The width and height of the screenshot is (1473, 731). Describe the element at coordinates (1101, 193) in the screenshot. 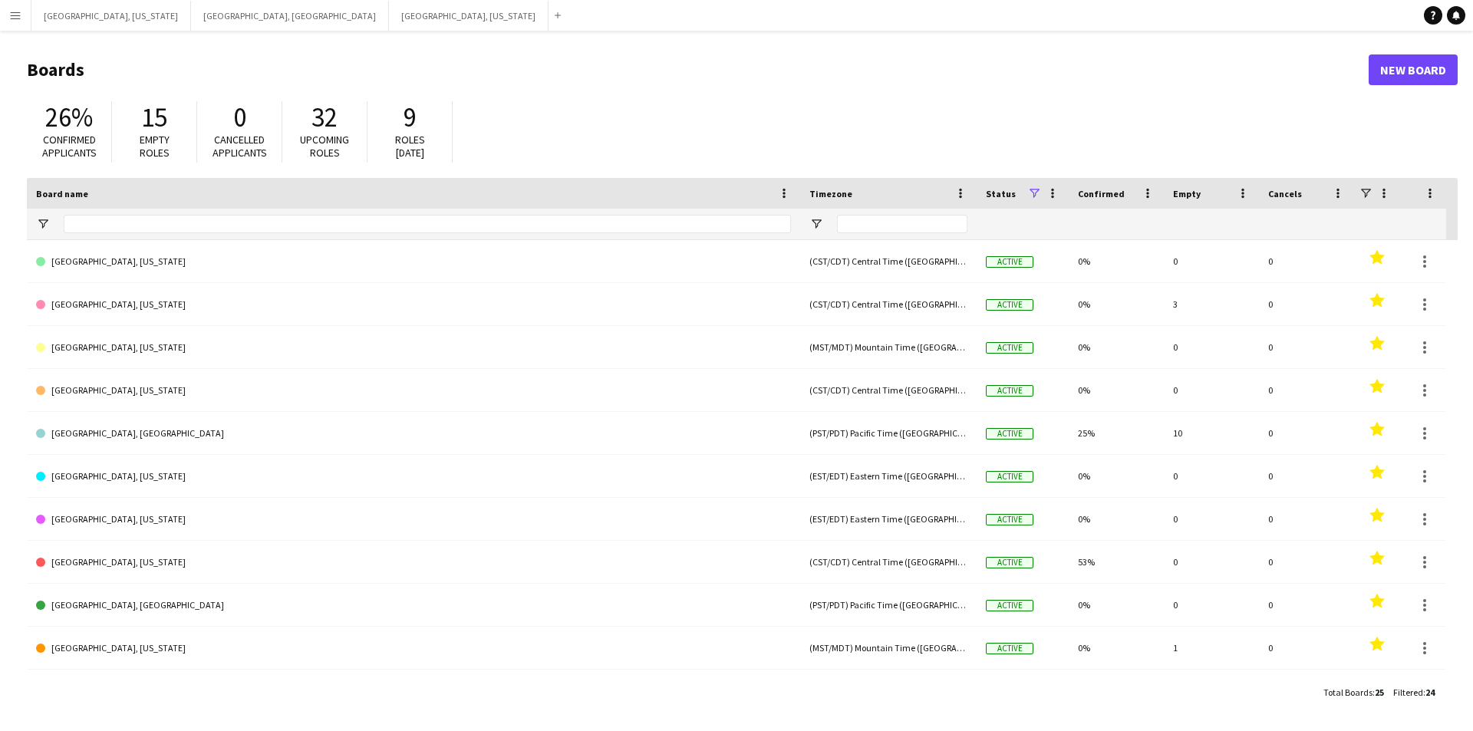

I see `span: Confirmed` at that location.